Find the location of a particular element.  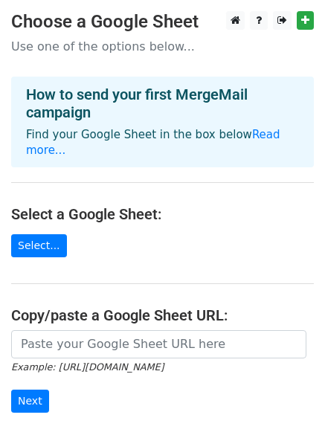

h4: Copy/paste a Google Sheet URL: is located at coordinates (162, 315).